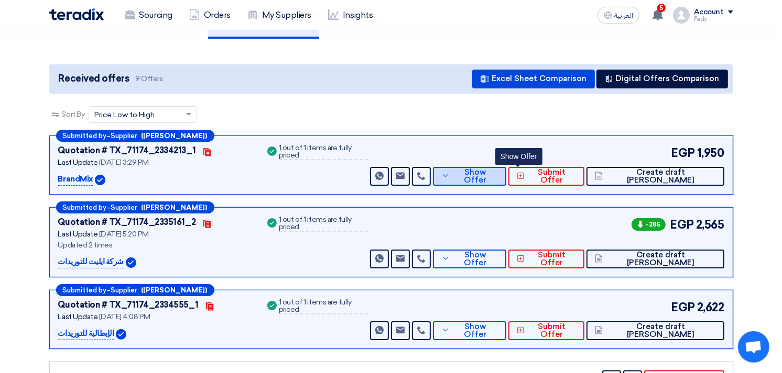 Image resolution: width=782 pixels, height=373 pixels. Describe the element at coordinates (86, 334) in the screenshot. I see `p: الإيطالية للتوريدات` at that location.